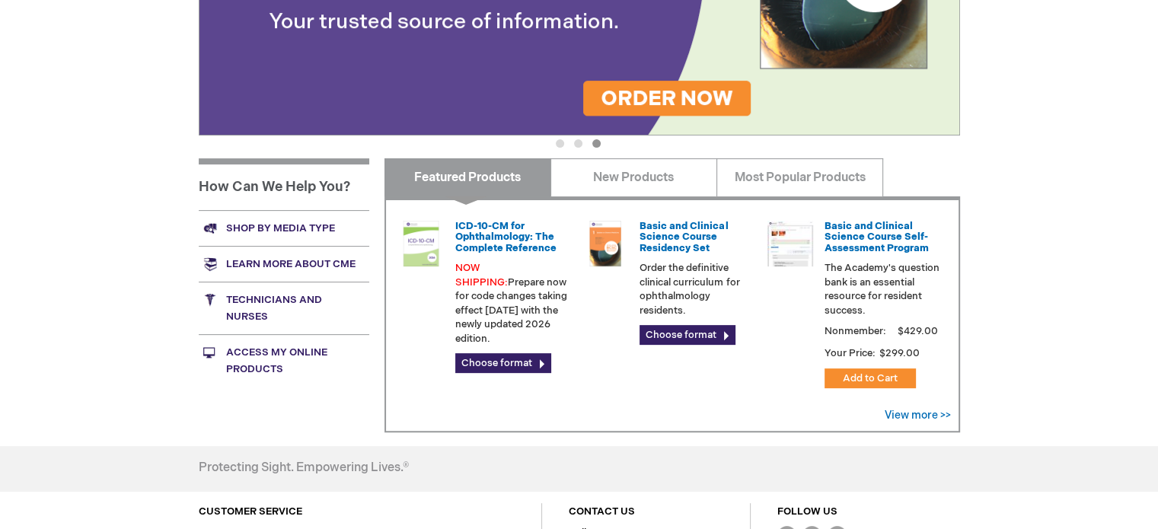 This screenshot has height=529, width=1158. I want to click on img: 02850963u_47.png, so click(605, 244).